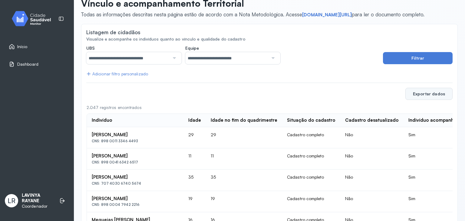 The image size is (465, 221). What do you see at coordinates (12, 201) in the screenshot?
I see `span: LR` at bounding box center [12, 201].